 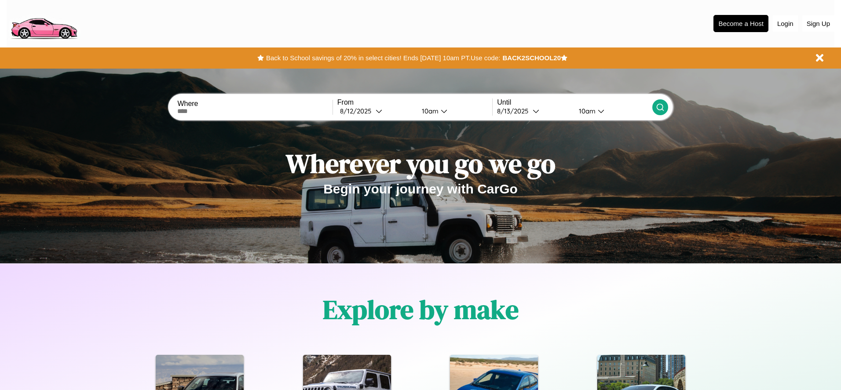 What do you see at coordinates (357, 111) in the screenshot?
I see `div: 8 / 12 / 2025` at bounding box center [357, 111].